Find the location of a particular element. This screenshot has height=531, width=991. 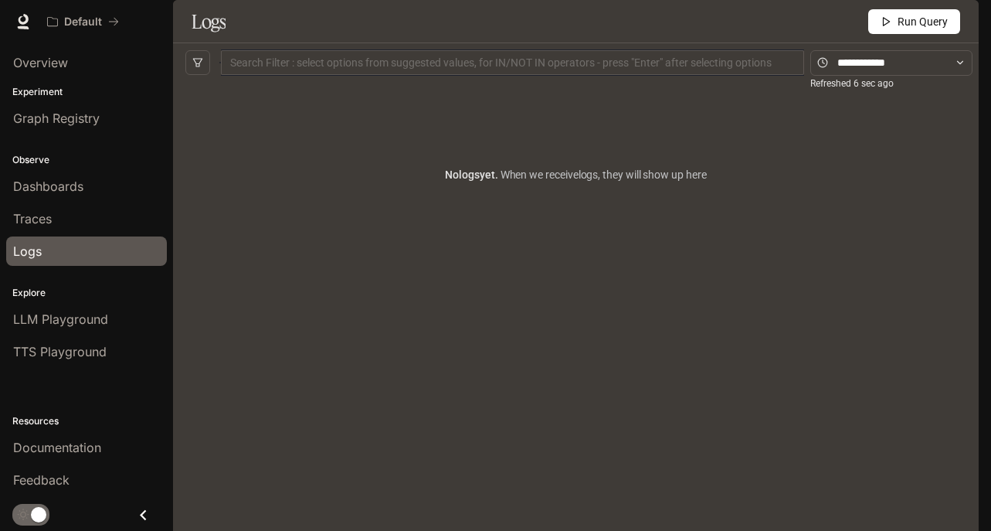

p: Default is located at coordinates (83, 22).